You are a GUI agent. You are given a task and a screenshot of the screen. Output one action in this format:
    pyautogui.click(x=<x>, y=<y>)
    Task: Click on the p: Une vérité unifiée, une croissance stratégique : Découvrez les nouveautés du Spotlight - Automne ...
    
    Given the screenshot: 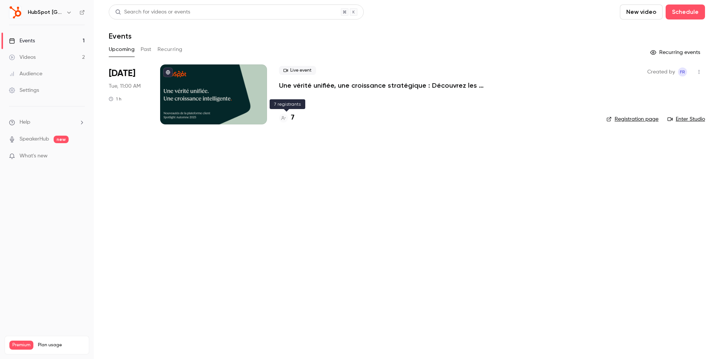 What is the action you would take?
    pyautogui.click(x=391, y=85)
    